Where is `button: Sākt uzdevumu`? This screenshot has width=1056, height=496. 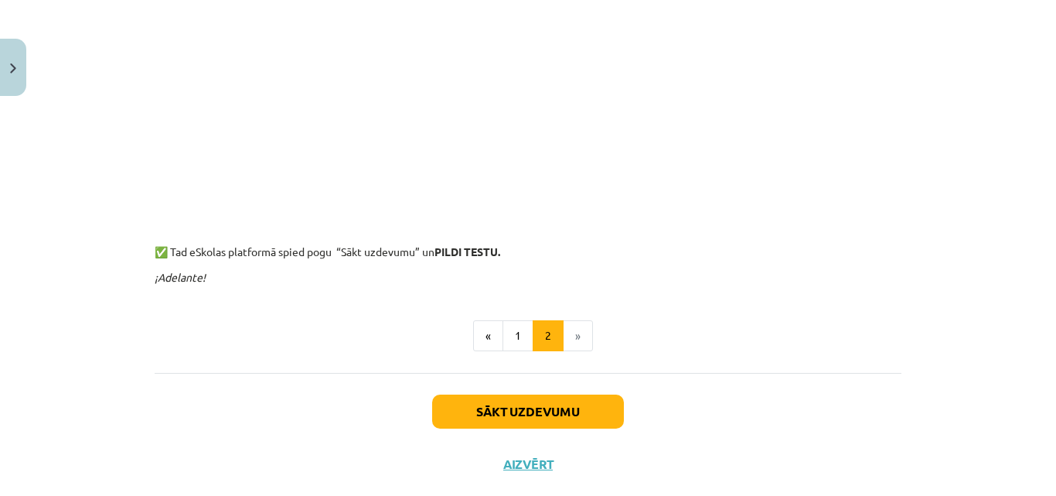
button: Sākt uzdevumu is located at coordinates (528, 411).